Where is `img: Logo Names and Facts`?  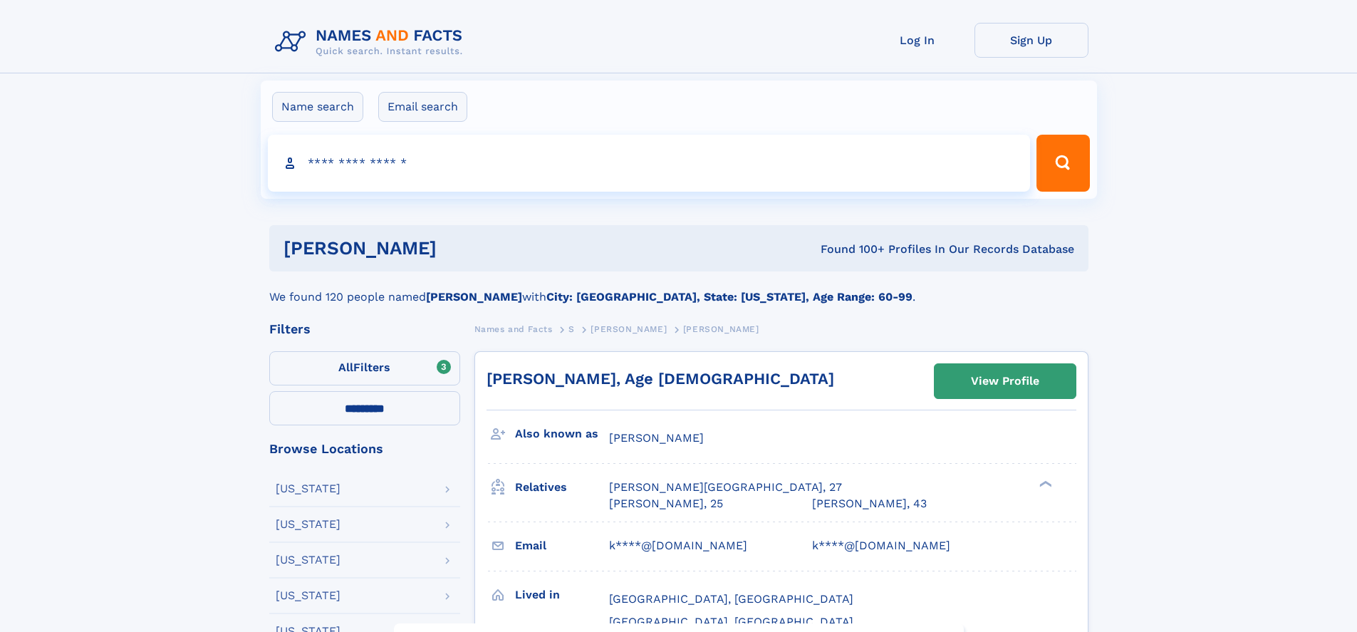 img: Logo Names and Facts is located at coordinates (372, 42).